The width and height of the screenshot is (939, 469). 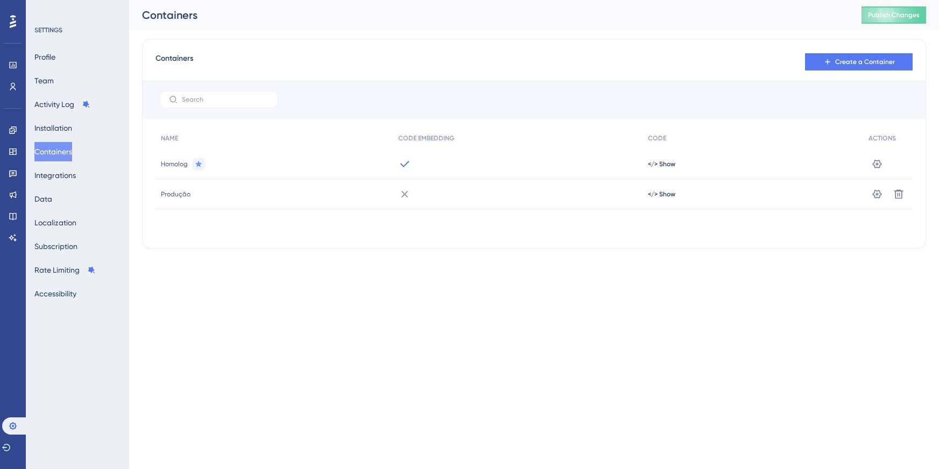 I want to click on button: Accessibility, so click(x=55, y=294).